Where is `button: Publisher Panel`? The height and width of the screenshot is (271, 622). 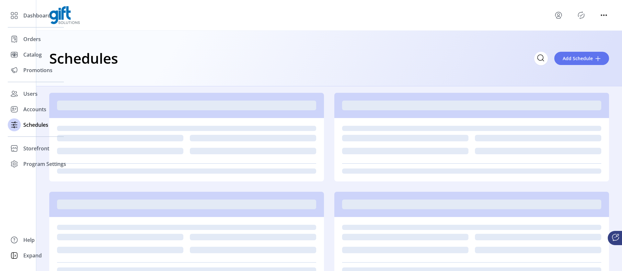
button: Publisher Panel is located at coordinates (581, 15).